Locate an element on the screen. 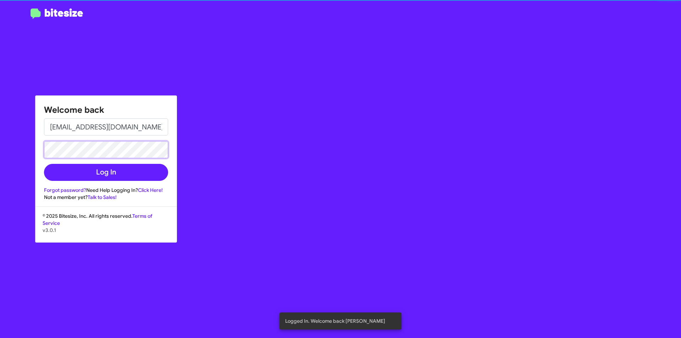 This screenshot has width=681, height=338. a: Click Here! is located at coordinates (150, 190).